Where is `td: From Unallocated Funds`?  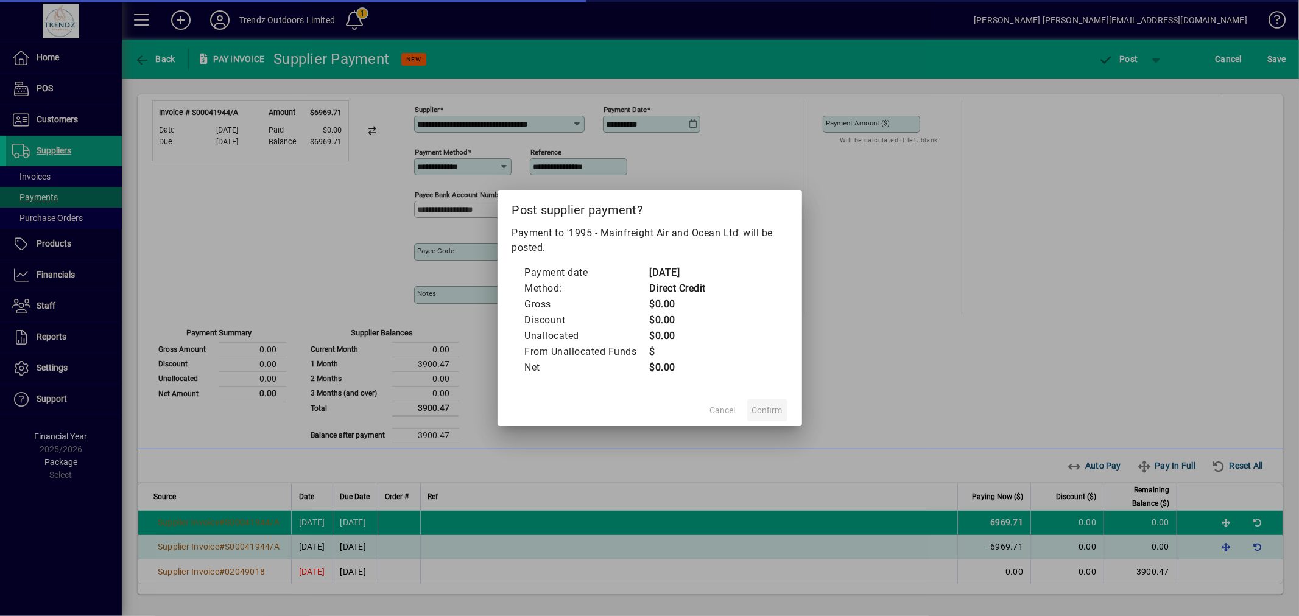
td: From Unallocated Funds is located at coordinates (586, 352).